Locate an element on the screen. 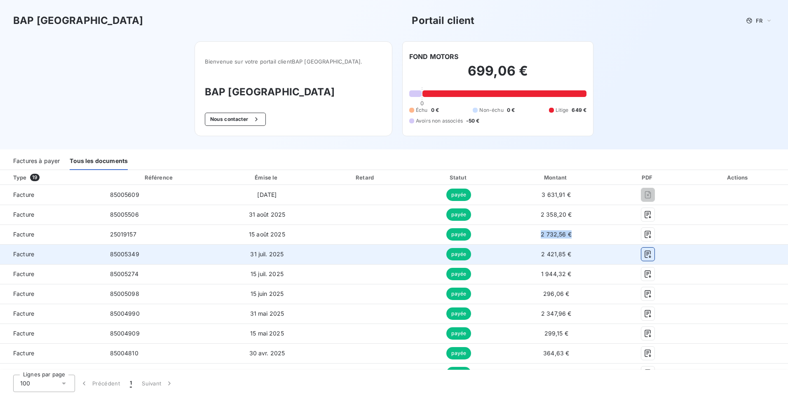  button: Nous contacter is located at coordinates (235, 119).